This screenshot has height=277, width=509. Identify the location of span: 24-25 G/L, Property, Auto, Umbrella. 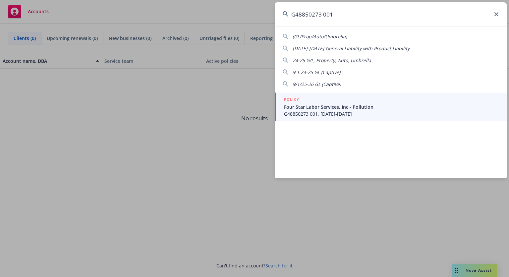
(331, 60).